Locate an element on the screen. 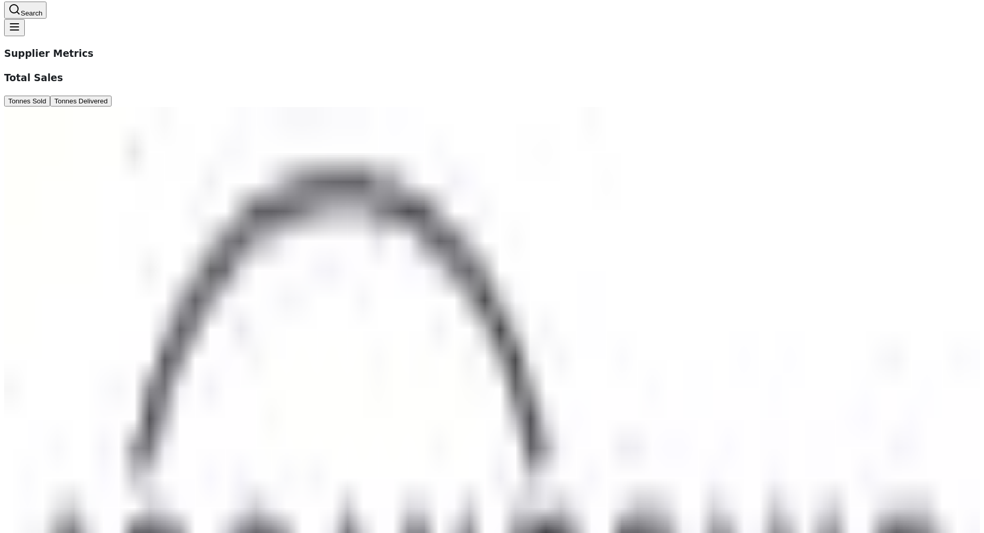  h3: Total Sales is located at coordinates (492, 78).